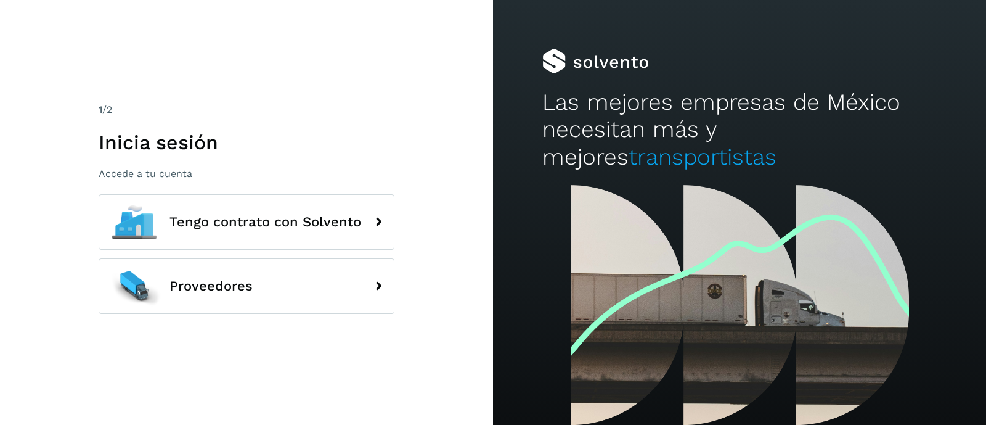  Describe the element at coordinates (211, 286) in the screenshot. I see `span: Proveedores` at that location.